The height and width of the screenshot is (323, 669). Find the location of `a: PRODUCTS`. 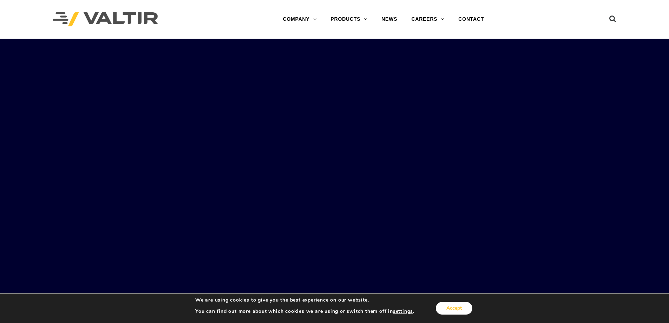

a: PRODUCTS is located at coordinates (349, 19).